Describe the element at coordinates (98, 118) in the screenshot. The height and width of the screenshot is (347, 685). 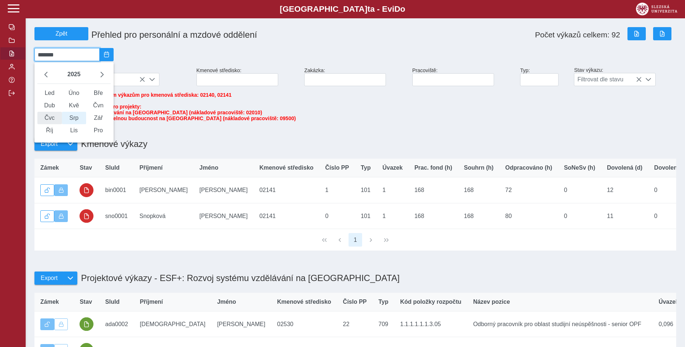
I see `span: Zář` at that location.